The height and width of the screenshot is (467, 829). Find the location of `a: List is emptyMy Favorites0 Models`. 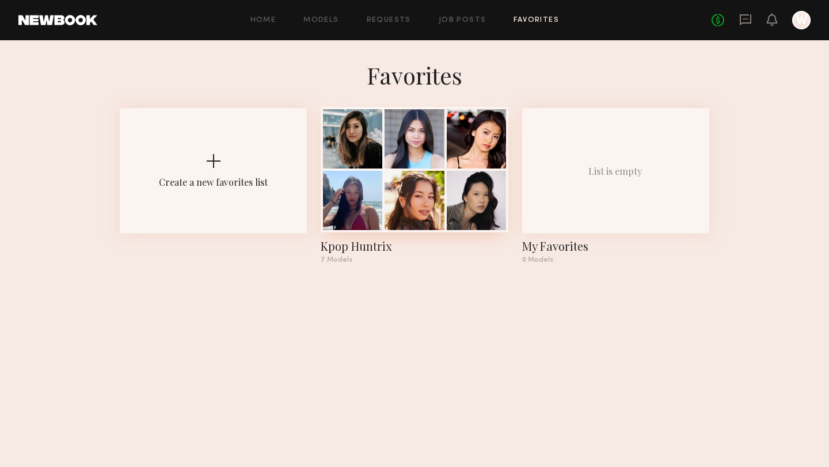

a: List is emptyMy Favorites0 Models is located at coordinates (615, 186).